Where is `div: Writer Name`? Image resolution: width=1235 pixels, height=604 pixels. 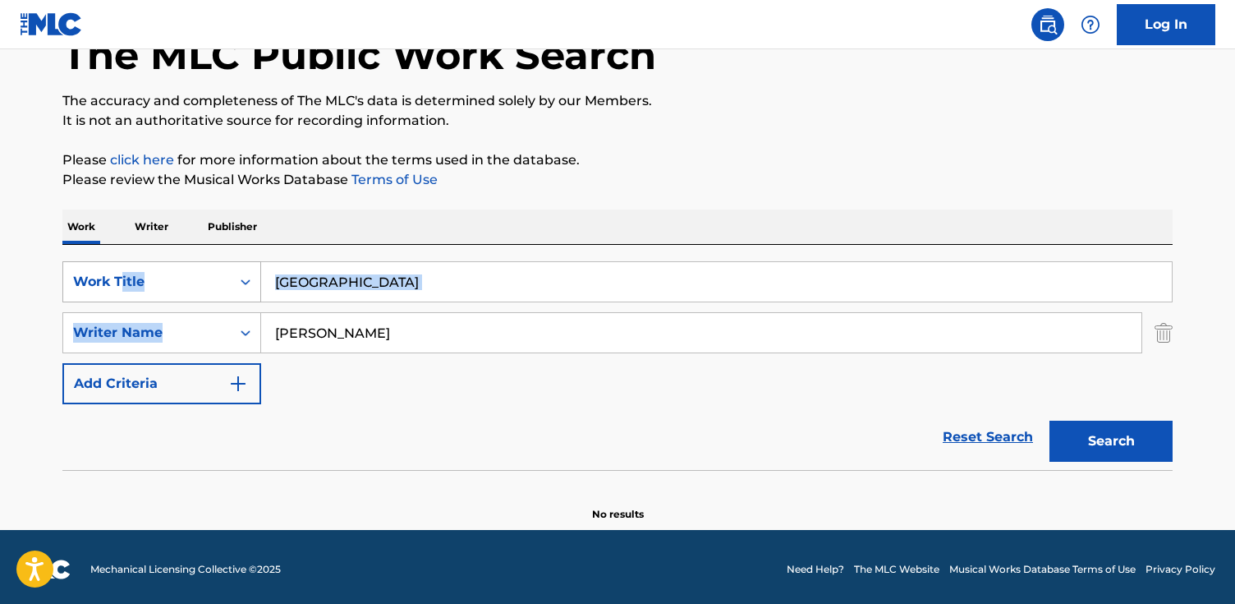 div: Writer Name is located at coordinates (147, 333).